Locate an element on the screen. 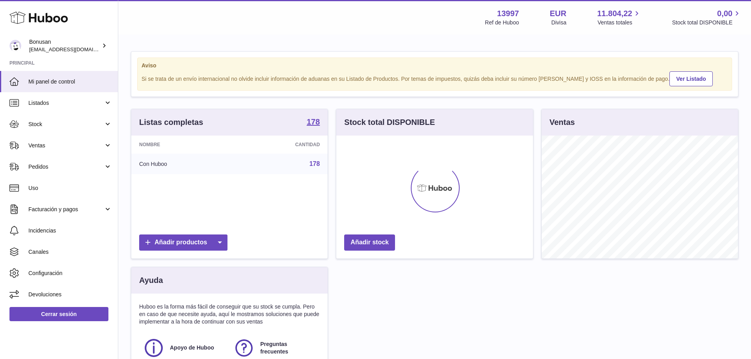  span: 11.804,22 is located at coordinates (615, 13).